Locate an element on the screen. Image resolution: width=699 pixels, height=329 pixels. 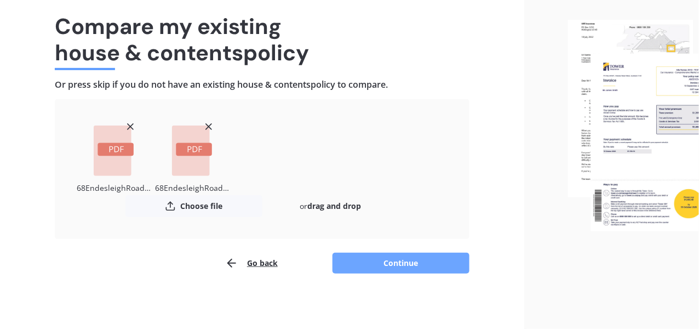
div: or is located at coordinates (331, 206).